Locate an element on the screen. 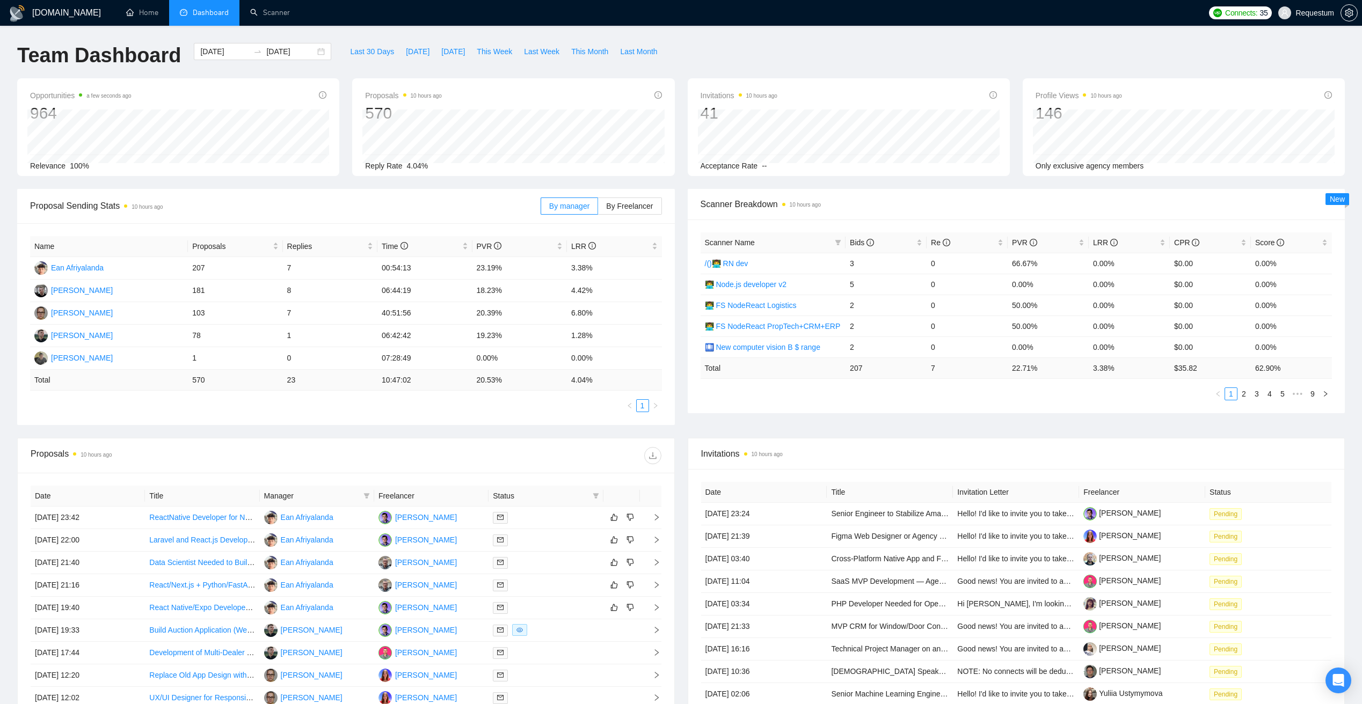 This screenshot has width=1362, height=704. span: Invitations is located at coordinates (739, 96).